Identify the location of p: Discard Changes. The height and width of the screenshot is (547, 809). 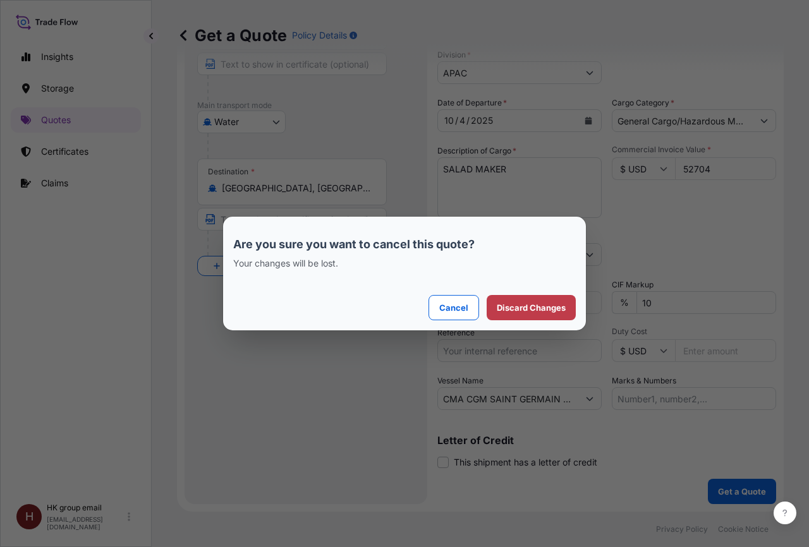
(531, 308).